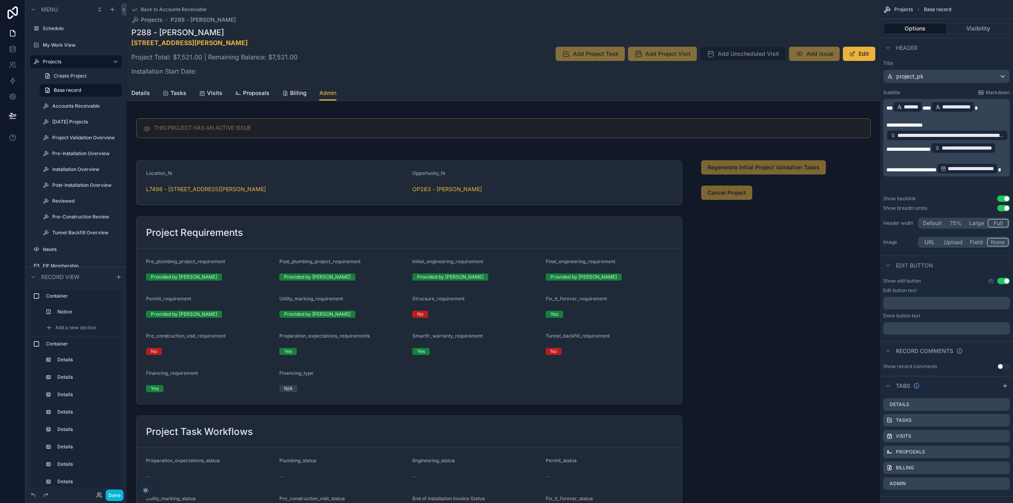 The width and height of the screenshot is (1013, 503). Describe the element at coordinates (86, 217) in the screenshot. I see `label: Pre-Construction Review` at that location.